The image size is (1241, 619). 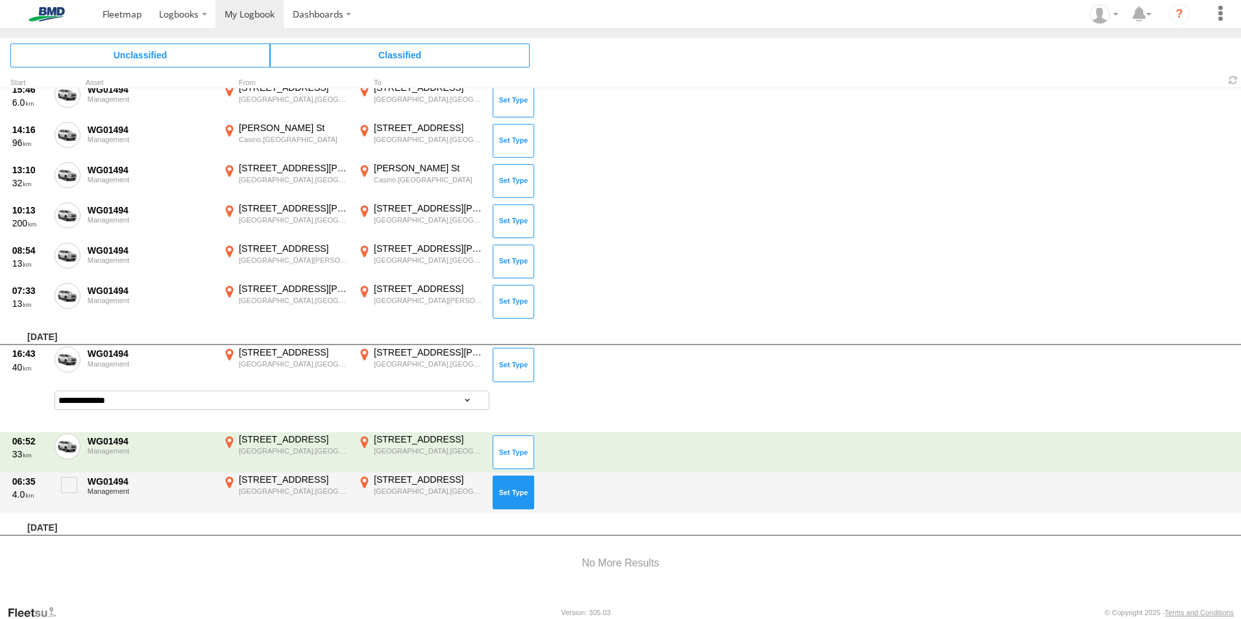 I want to click on div: 6.0, so click(x=30, y=103).